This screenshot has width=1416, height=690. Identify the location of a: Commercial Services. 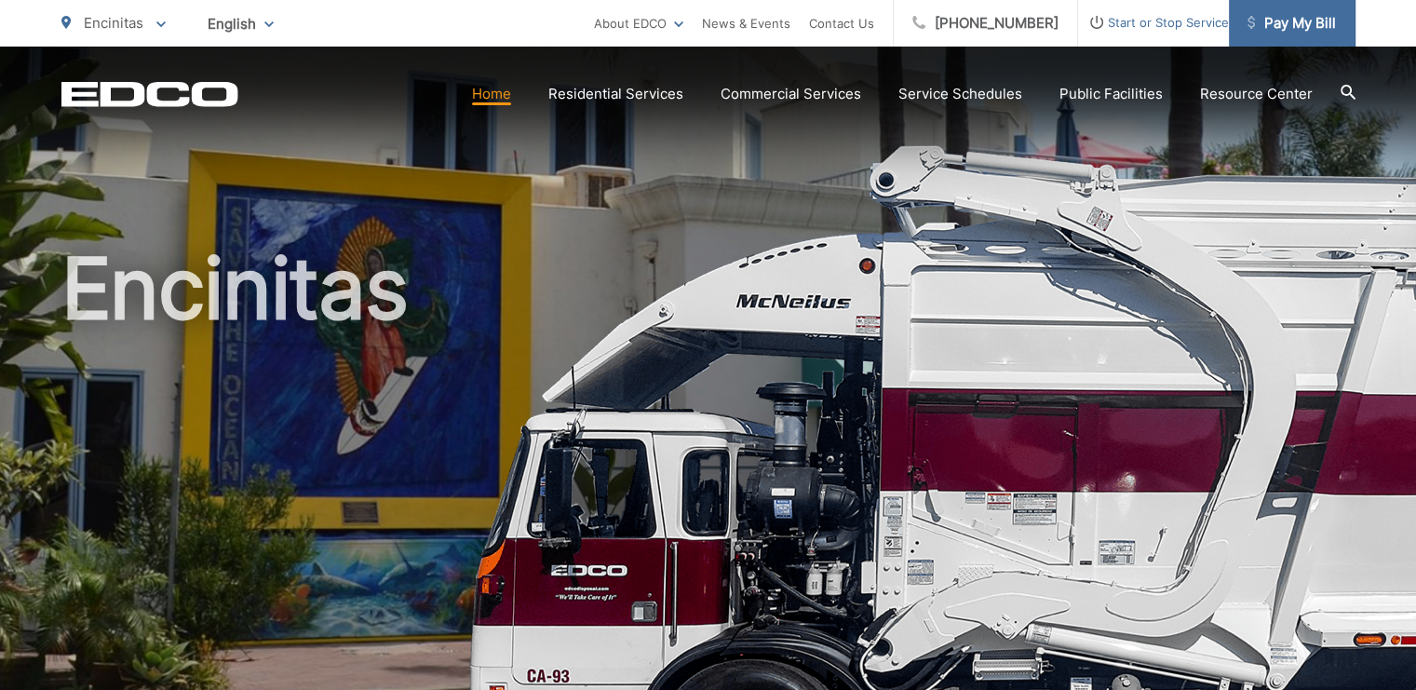
(790, 94).